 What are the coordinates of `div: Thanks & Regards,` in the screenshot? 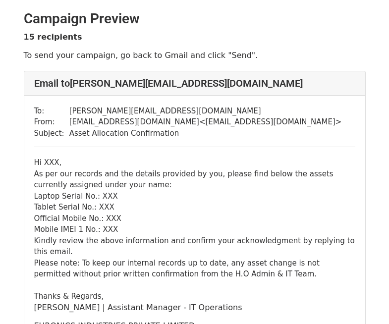 It's located at (195, 296).